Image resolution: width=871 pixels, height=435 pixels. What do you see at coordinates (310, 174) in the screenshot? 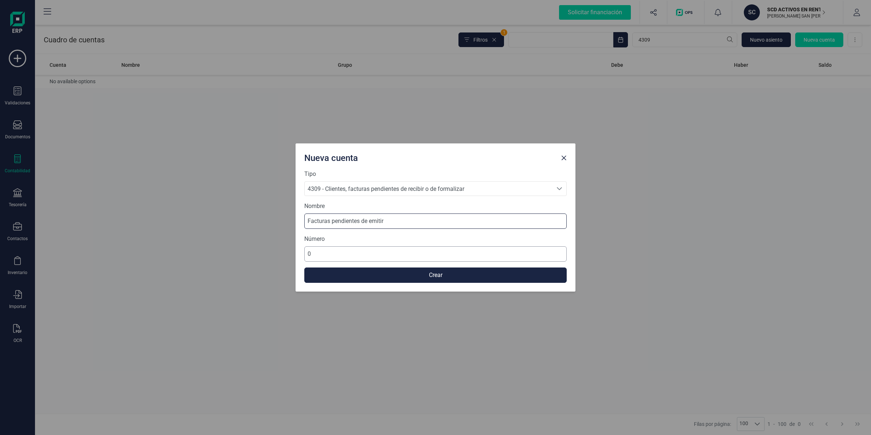
I see `label: Tipo` at bounding box center [310, 174].